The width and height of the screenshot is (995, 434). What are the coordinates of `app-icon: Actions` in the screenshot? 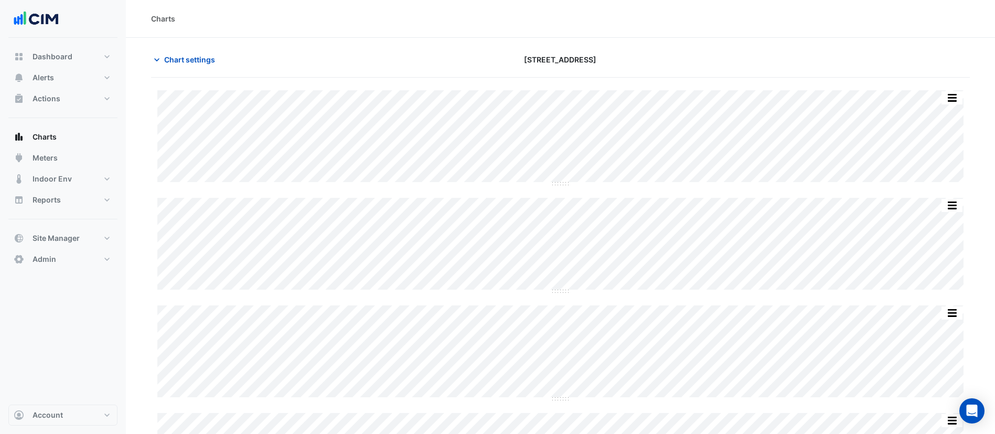 It's located at (19, 99).